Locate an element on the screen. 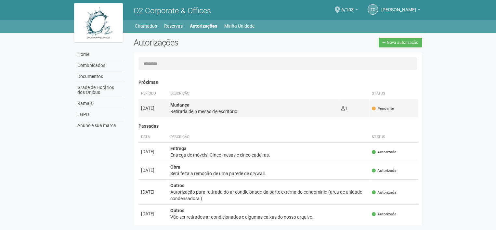 This screenshot has width=496, height=230. h2: Autorizações is located at coordinates (203, 43).